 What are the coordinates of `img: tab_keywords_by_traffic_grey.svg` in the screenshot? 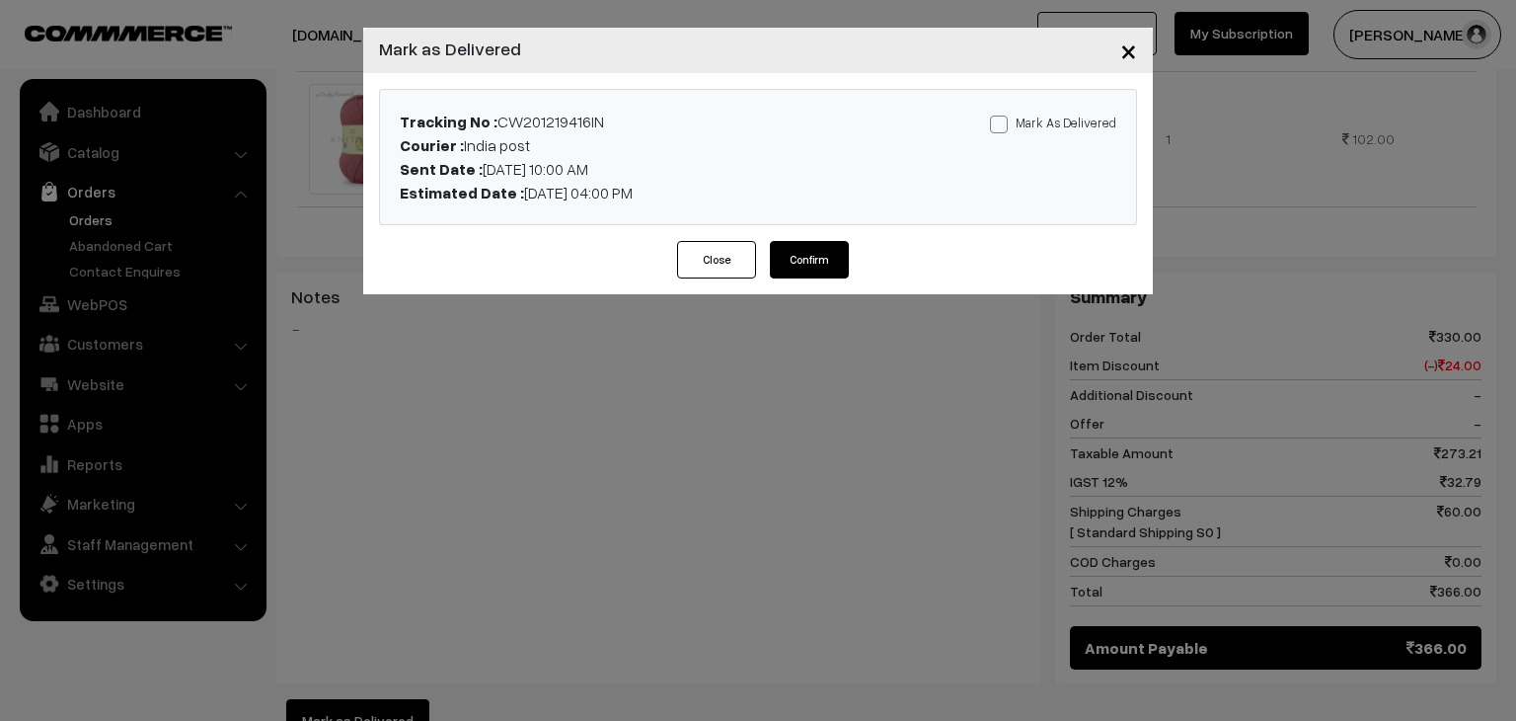 It's located at (204, 122).